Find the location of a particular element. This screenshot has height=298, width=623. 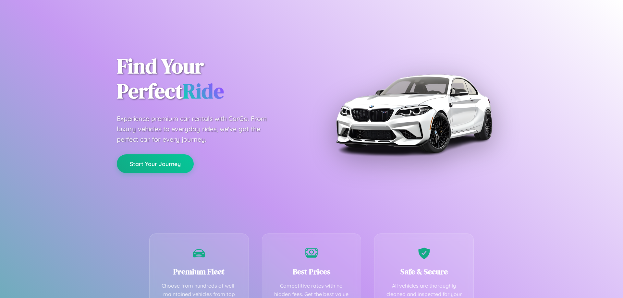

h3: Safe & Secure is located at coordinates (424, 272).